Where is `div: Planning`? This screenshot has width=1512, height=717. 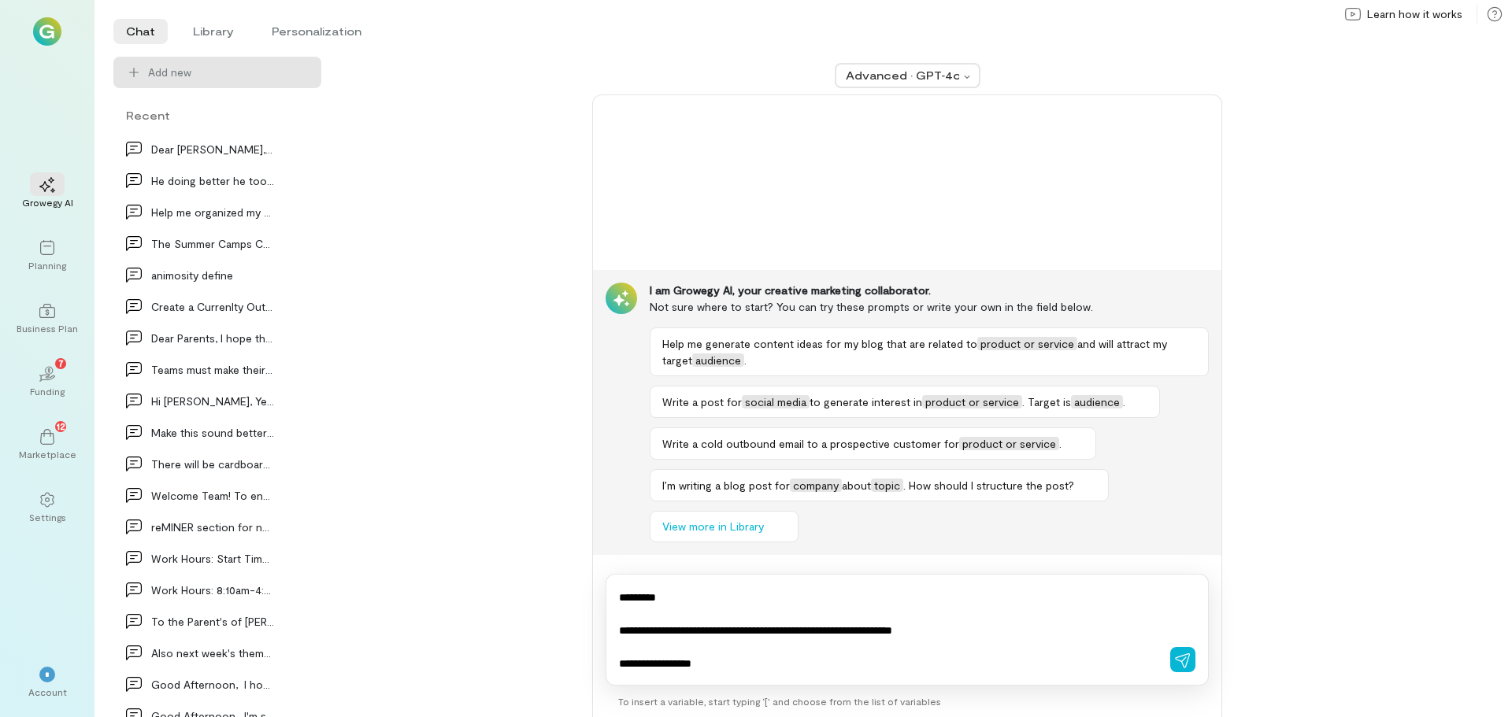
div: Planning is located at coordinates (47, 265).